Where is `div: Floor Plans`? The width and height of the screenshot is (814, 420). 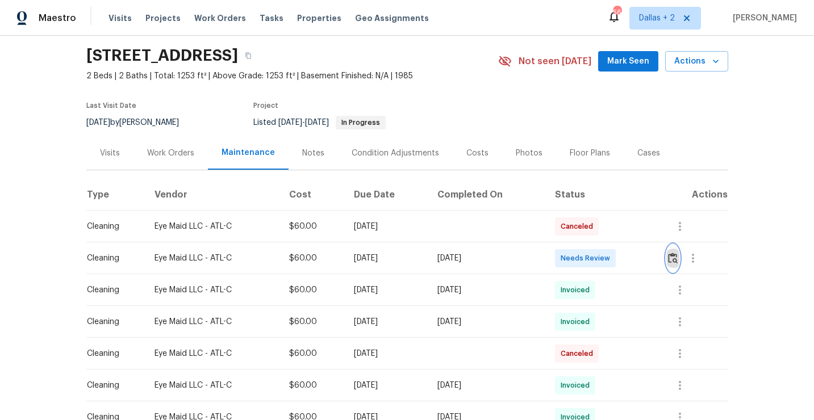
div: Floor Plans is located at coordinates (589, 153).